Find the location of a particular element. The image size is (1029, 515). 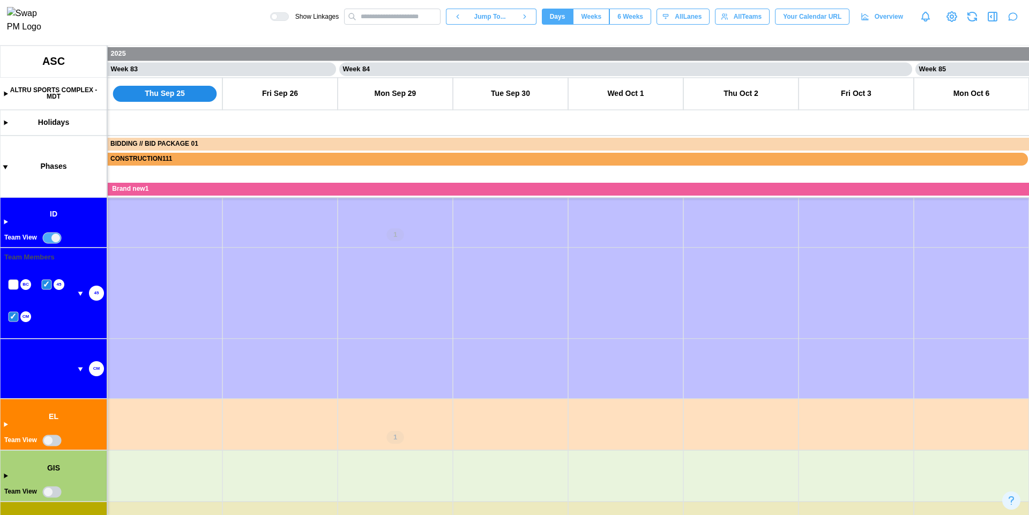

span: Days is located at coordinates (557, 17).